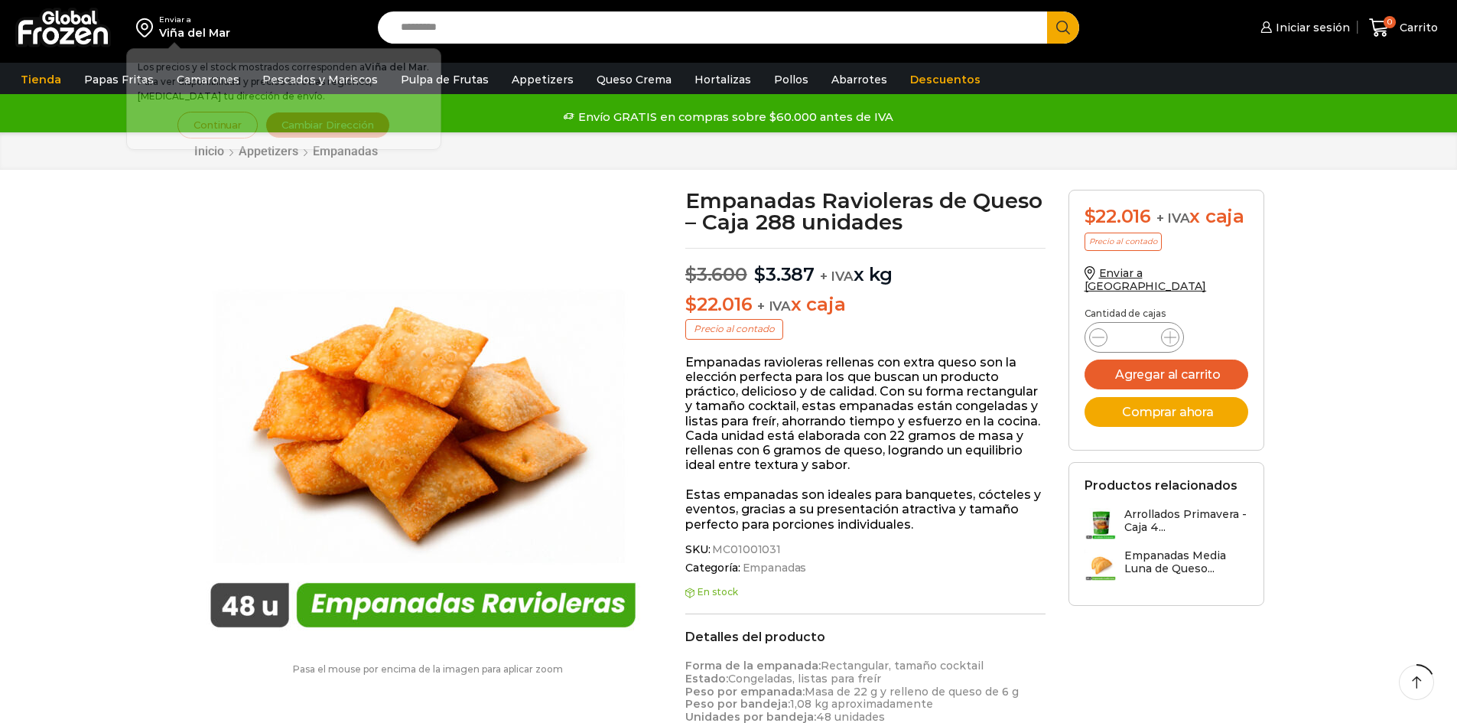  What do you see at coordinates (745, 549) in the screenshot?
I see `span: MC01001031` at bounding box center [745, 549].